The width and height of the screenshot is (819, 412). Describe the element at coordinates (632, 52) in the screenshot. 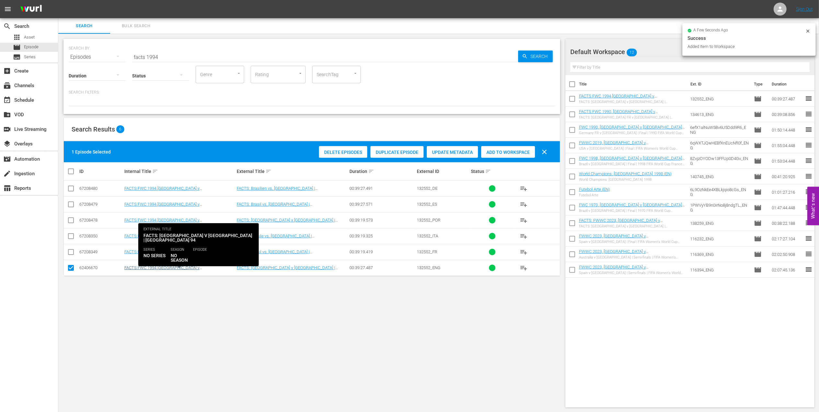

I see `span: 12` at that location.